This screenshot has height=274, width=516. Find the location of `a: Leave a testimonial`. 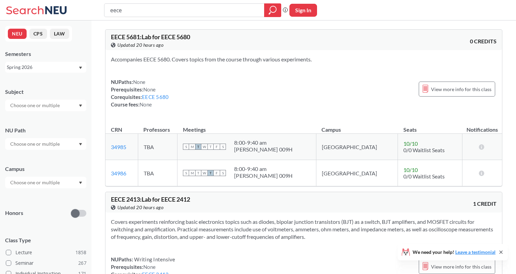

a: Leave a testimonial is located at coordinates (475, 252).